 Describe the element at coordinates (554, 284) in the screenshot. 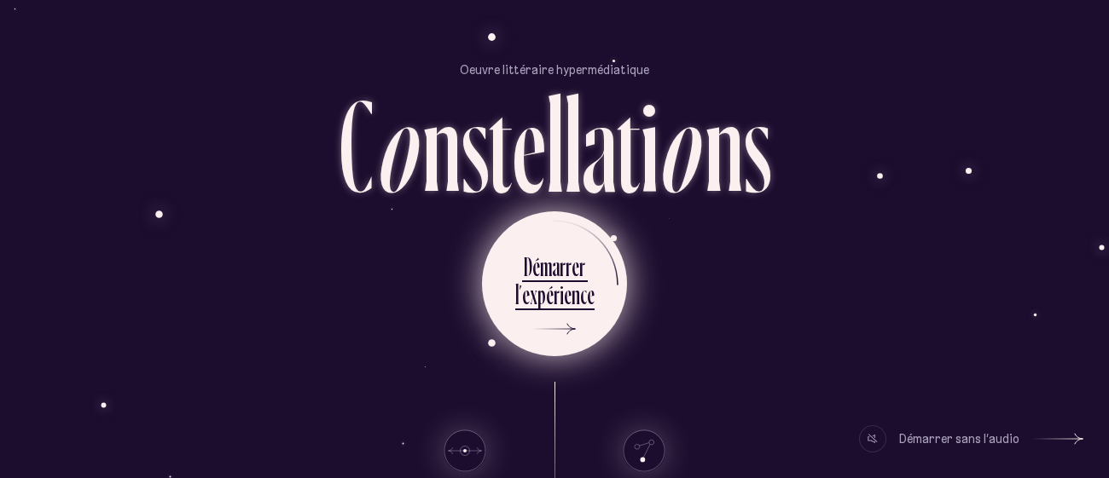

I see `button: Démarrerl’expérience` at that location.